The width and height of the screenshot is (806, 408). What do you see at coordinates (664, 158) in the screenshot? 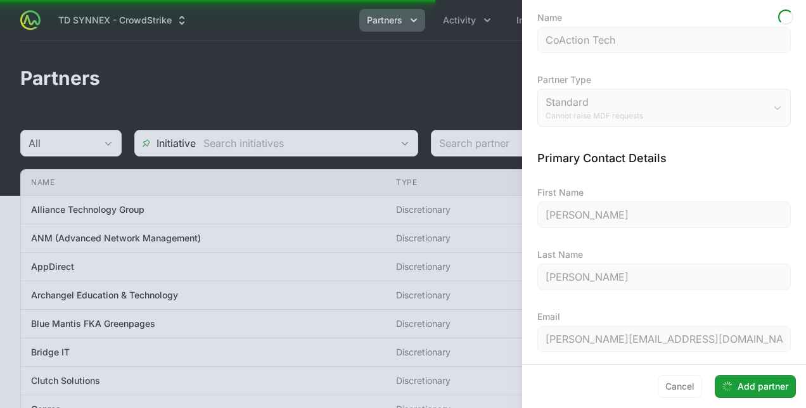
I see `h3: Primary Contact Details` at bounding box center [664, 158].